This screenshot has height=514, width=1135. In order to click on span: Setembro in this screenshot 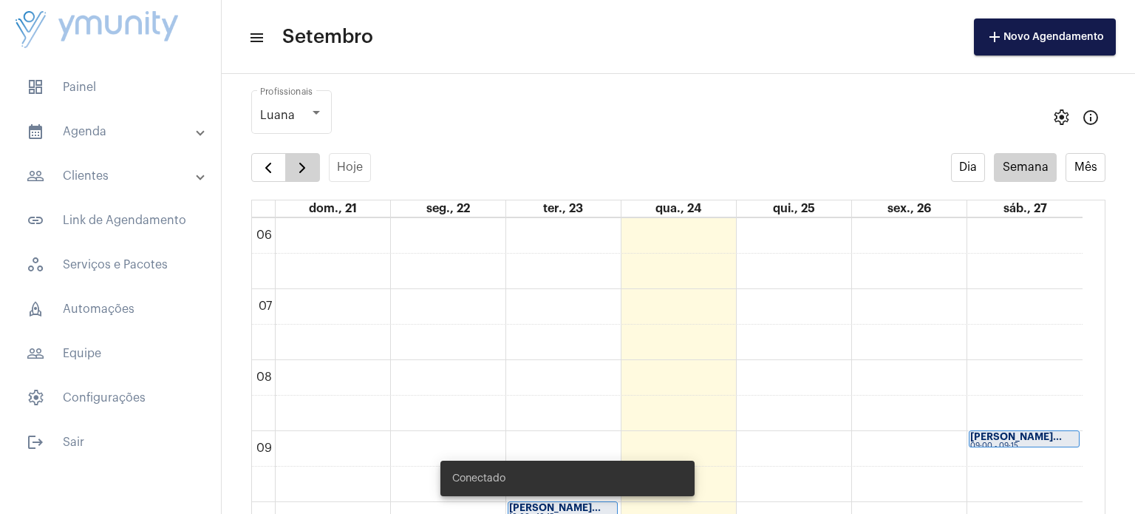, I will do `click(327, 37)`.